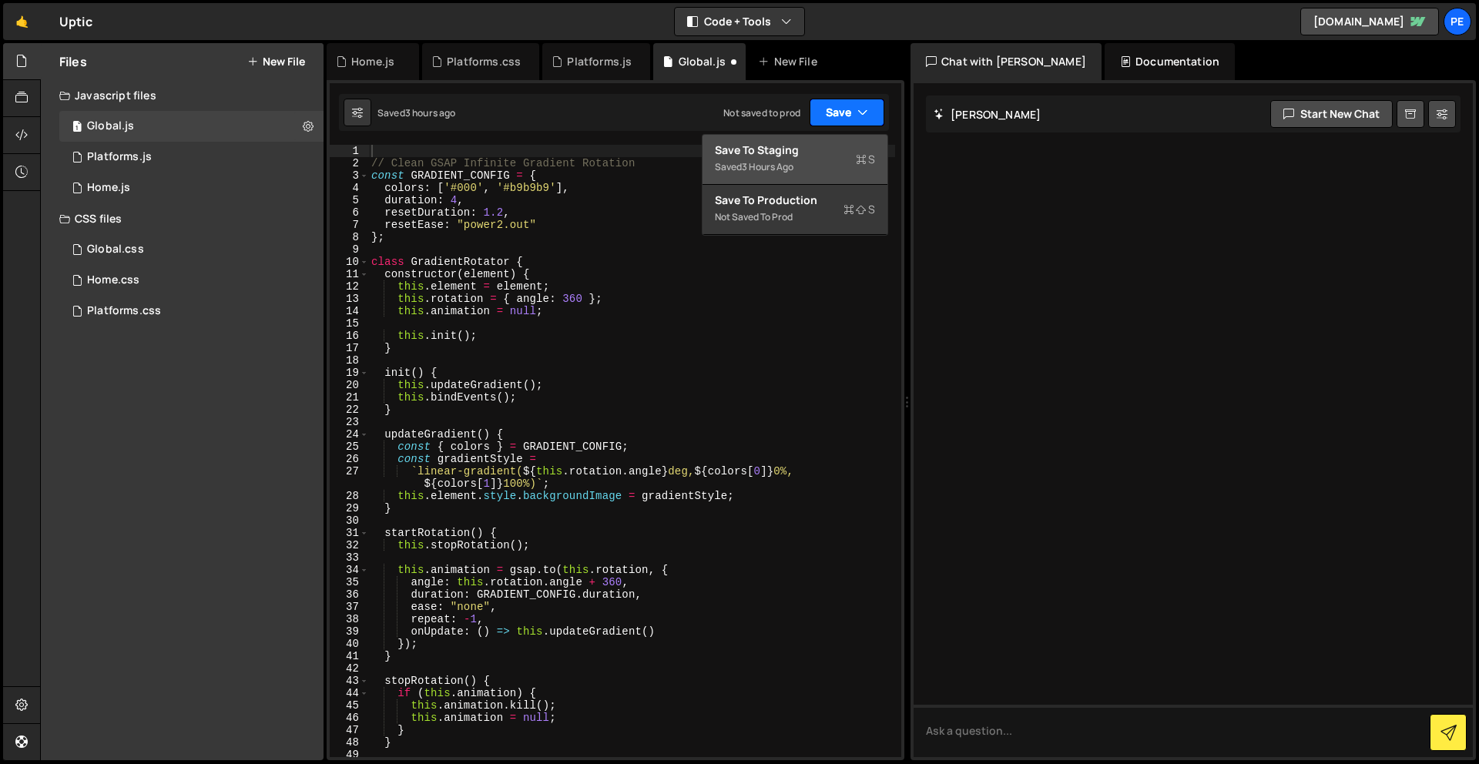 Image resolution: width=1479 pixels, height=764 pixels. Describe the element at coordinates (349, 410) in the screenshot. I see `div: 22` at that location.